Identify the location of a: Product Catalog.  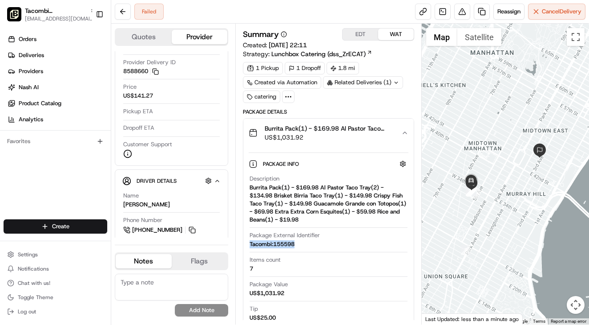
(57, 103).